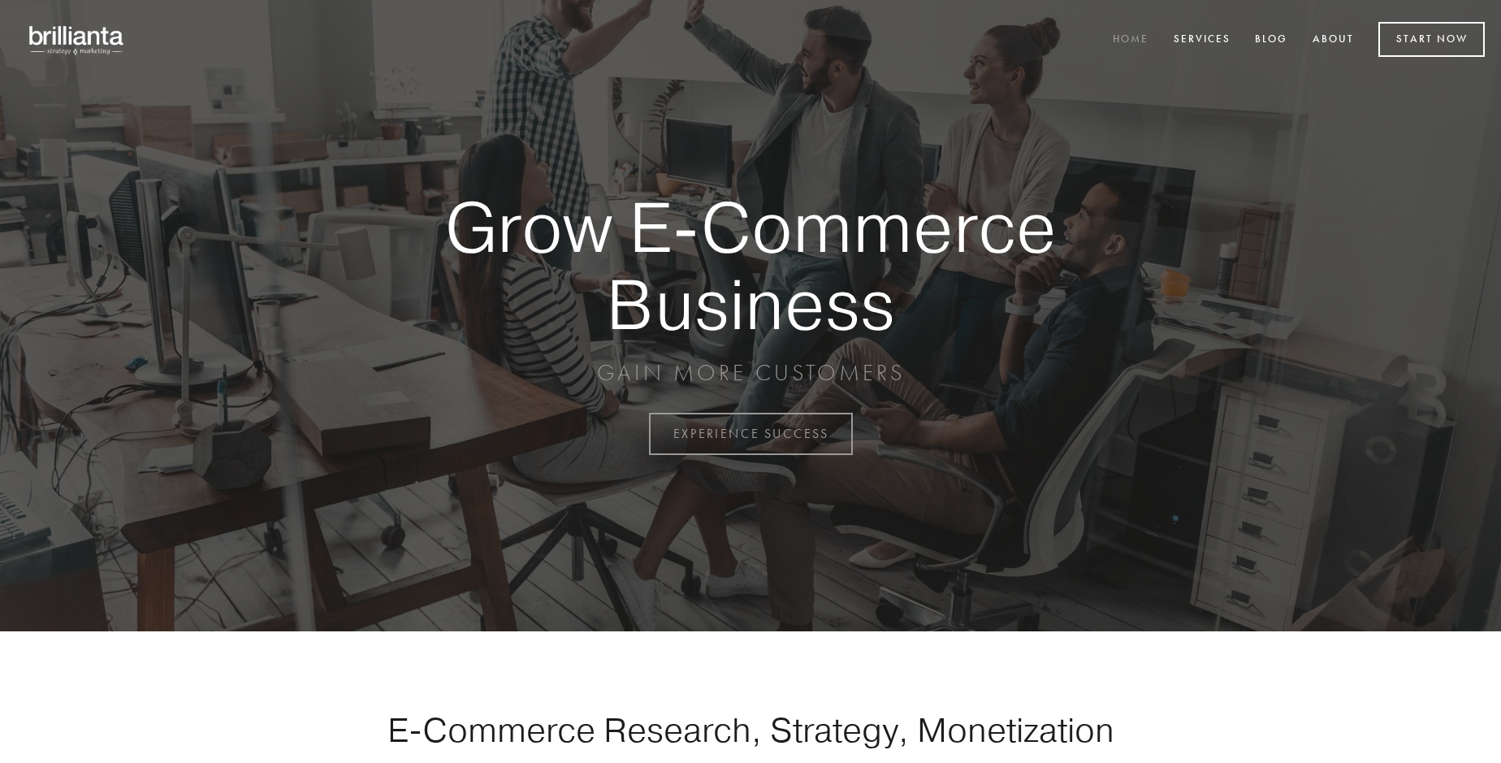  What do you see at coordinates (751, 434) in the screenshot?
I see `a: EXPERIENCE SUCCESS` at bounding box center [751, 434].